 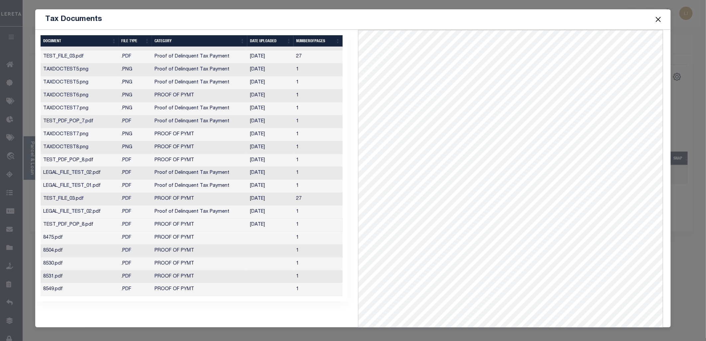 I want to click on th: Date Uploaded: activate to sort column ascending, so click(x=270, y=41).